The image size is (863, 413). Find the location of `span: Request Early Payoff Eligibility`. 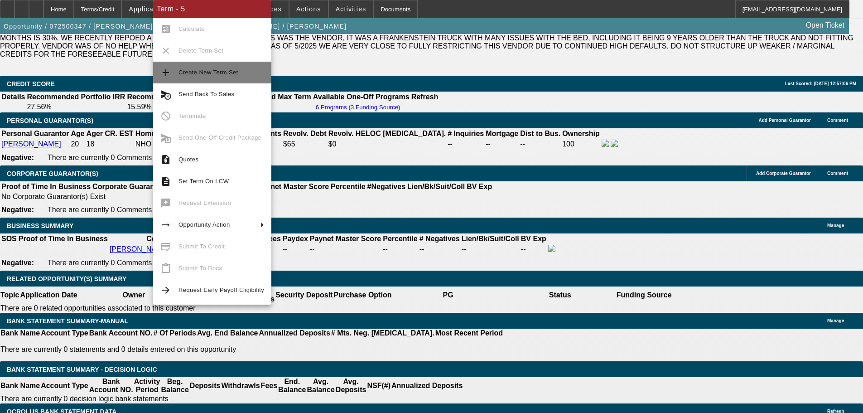

span: Request Early Payoff Eligibility is located at coordinates (221, 289).